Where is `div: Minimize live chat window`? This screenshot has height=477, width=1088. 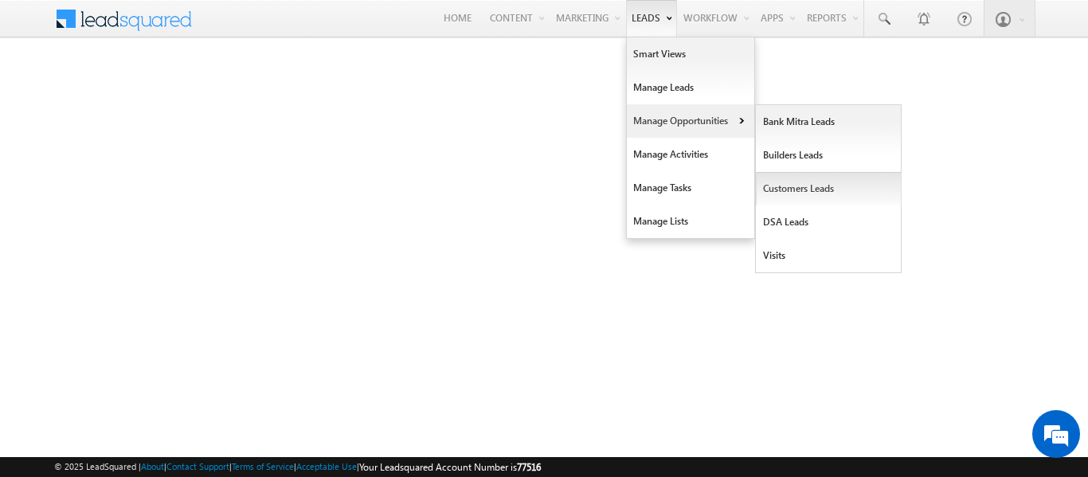 div: Minimize live chat window is located at coordinates (280, 27).